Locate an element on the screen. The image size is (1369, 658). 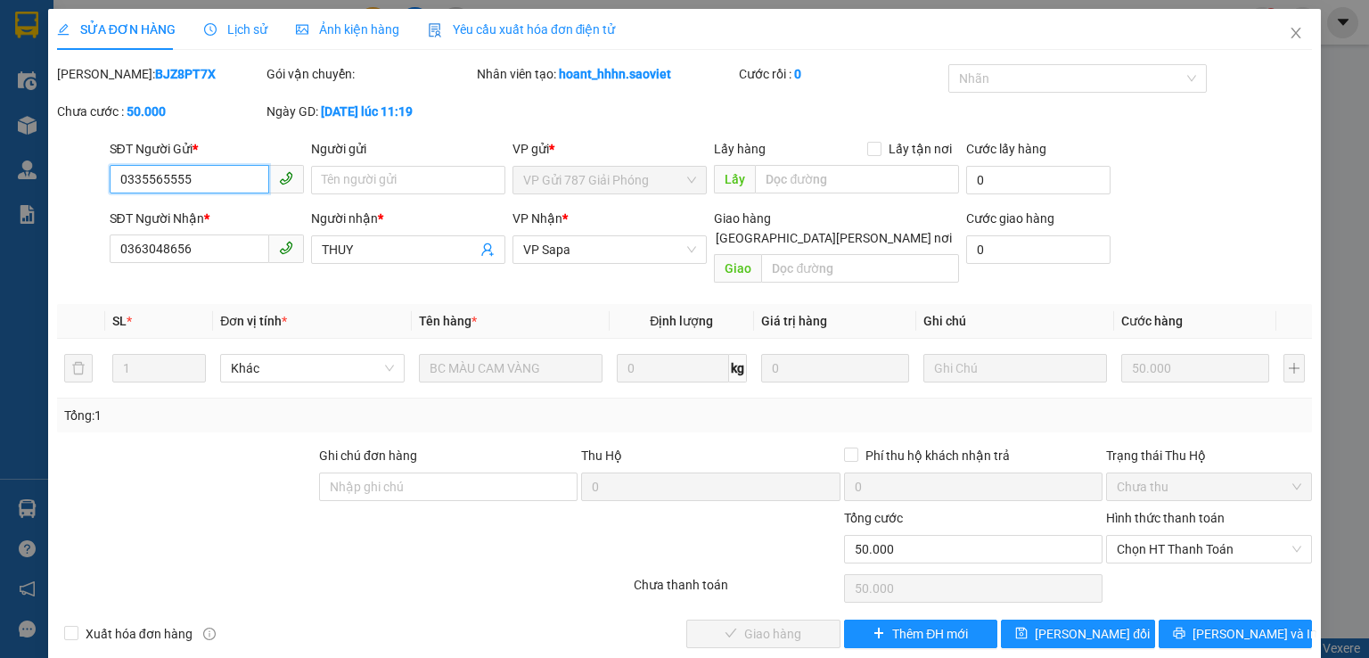
button: checkGiao hàng is located at coordinates (763, 634).